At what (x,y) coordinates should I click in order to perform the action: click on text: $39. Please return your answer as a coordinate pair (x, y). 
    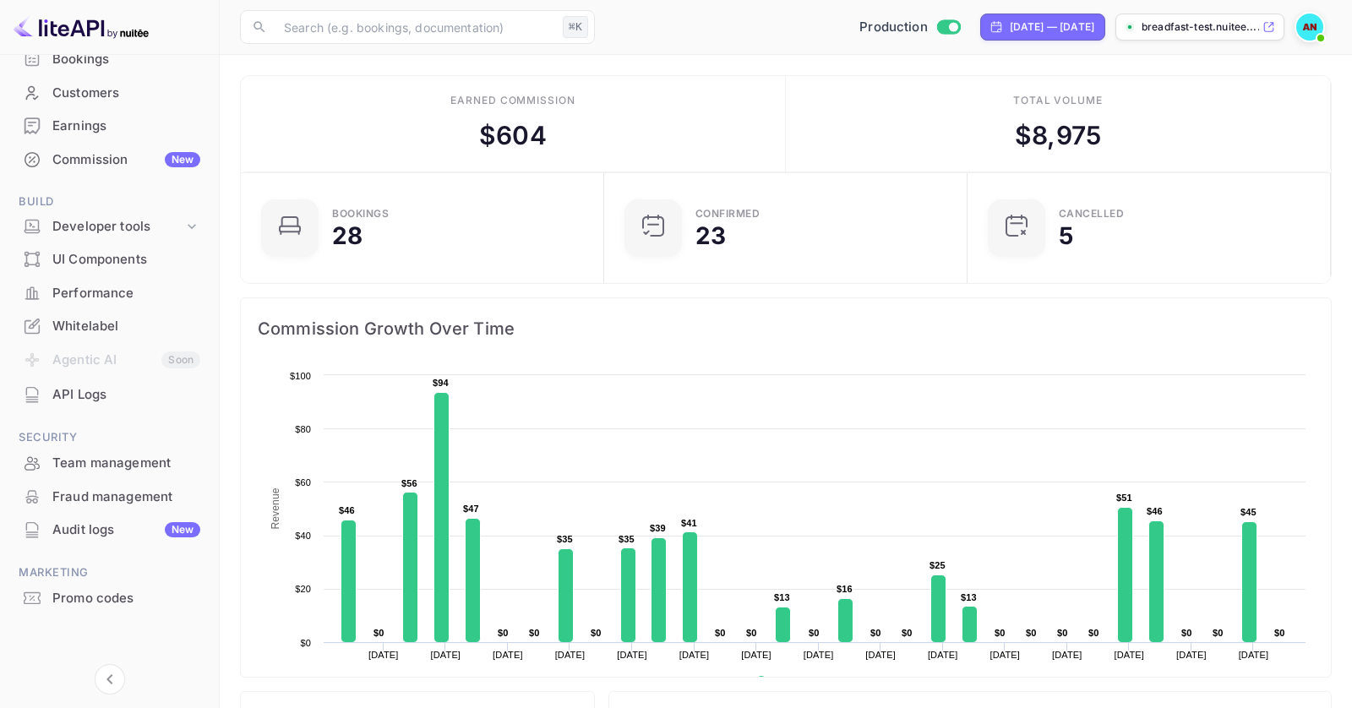
    Looking at the image, I should click on (657, 528).